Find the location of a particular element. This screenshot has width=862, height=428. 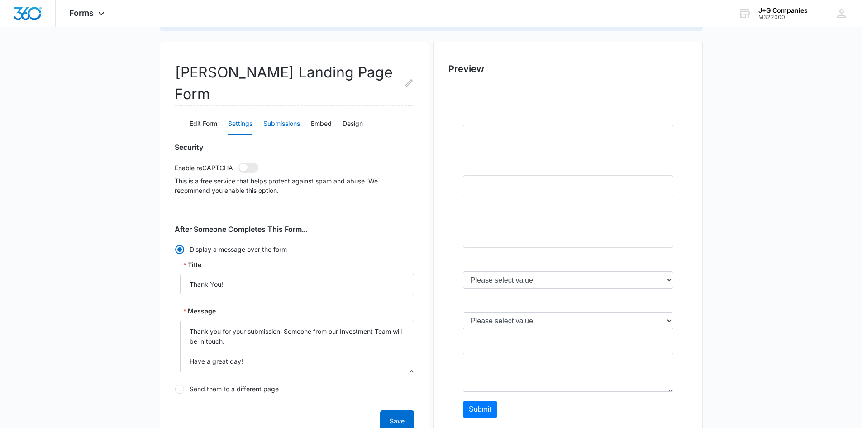

button: Edit Form is located at coordinates (203, 124).